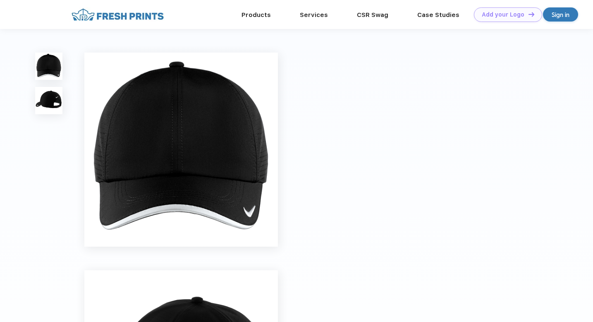 The image size is (593, 322). Describe the element at coordinates (503, 14) in the screenshot. I see `div: Add your Logo` at that location.